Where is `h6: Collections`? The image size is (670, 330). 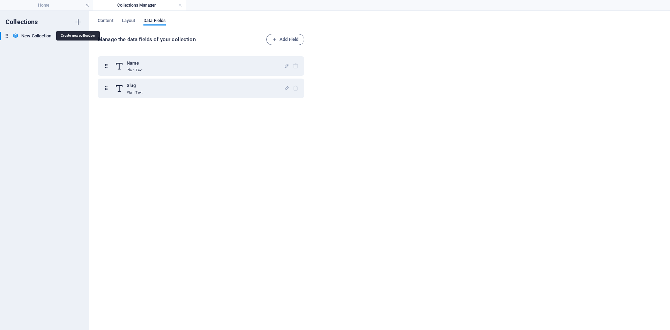 h6: Collections is located at coordinates (22, 22).